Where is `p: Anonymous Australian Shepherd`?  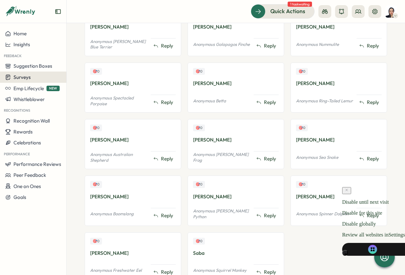
p: Anonymous Australian Shepherd is located at coordinates (120, 157).